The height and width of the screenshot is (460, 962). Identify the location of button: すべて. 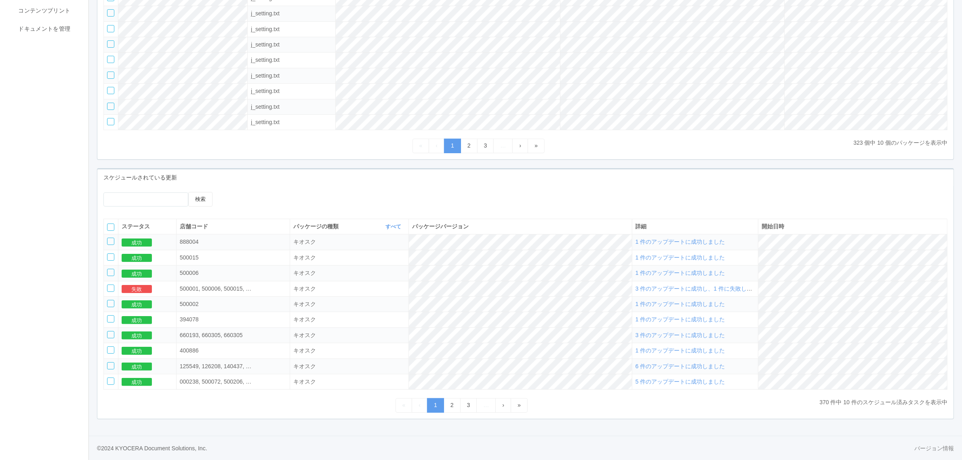
(395, 227).